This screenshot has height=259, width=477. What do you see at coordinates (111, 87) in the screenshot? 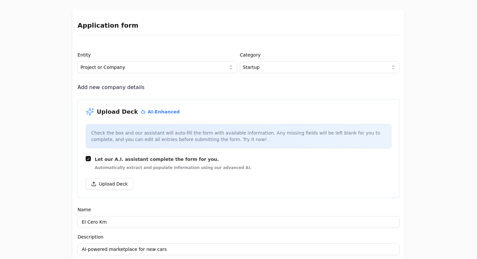
I see `h3: Add new company details` at bounding box center [111, 87].